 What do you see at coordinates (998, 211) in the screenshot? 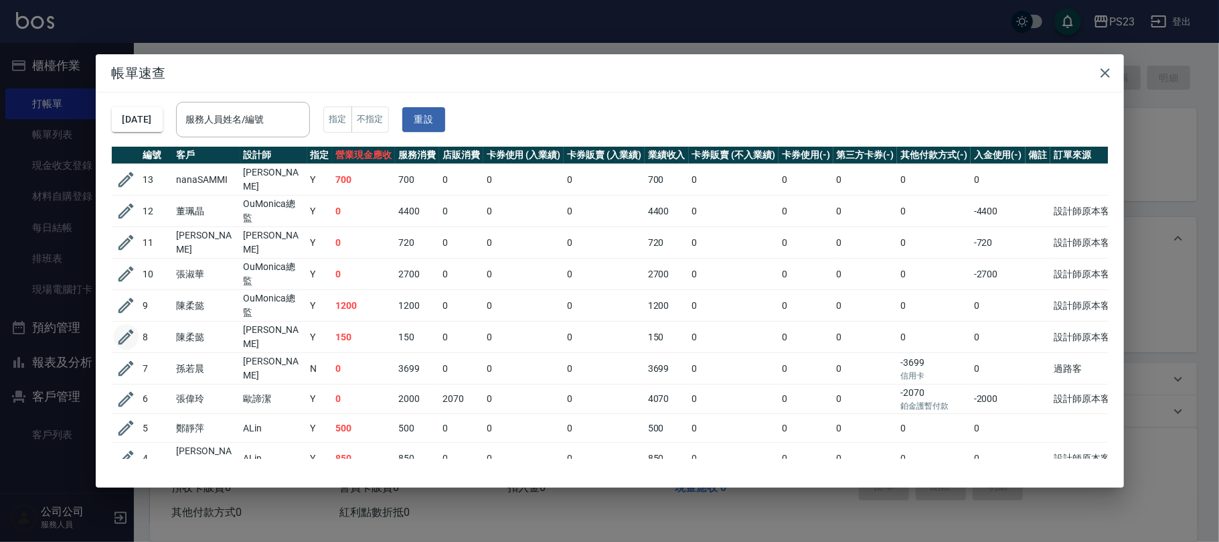
I see `td: -4400` at bounding box center [998, 211].